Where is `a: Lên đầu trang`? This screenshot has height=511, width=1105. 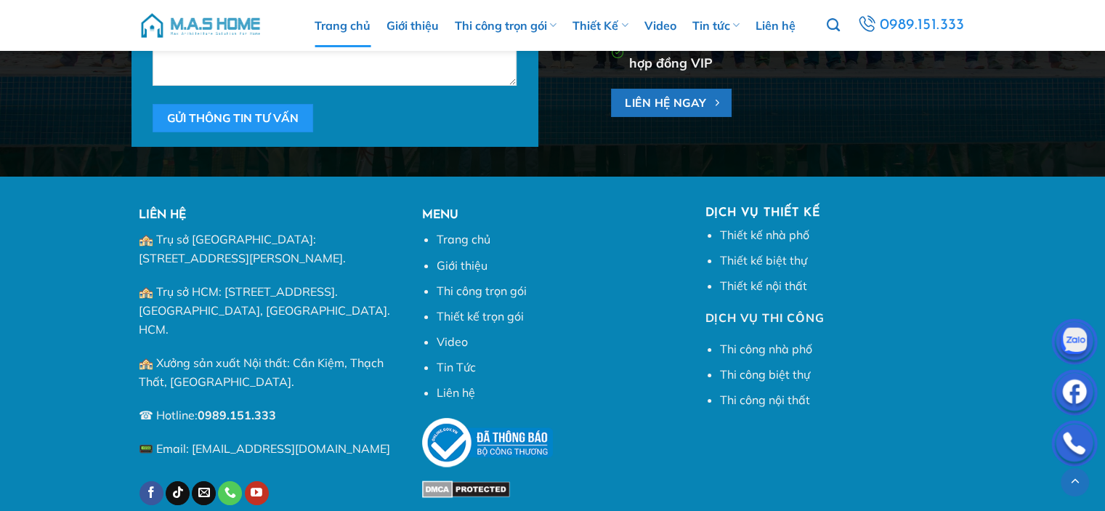 a: Lên đầu trang is located at coordinates (1075, 482).